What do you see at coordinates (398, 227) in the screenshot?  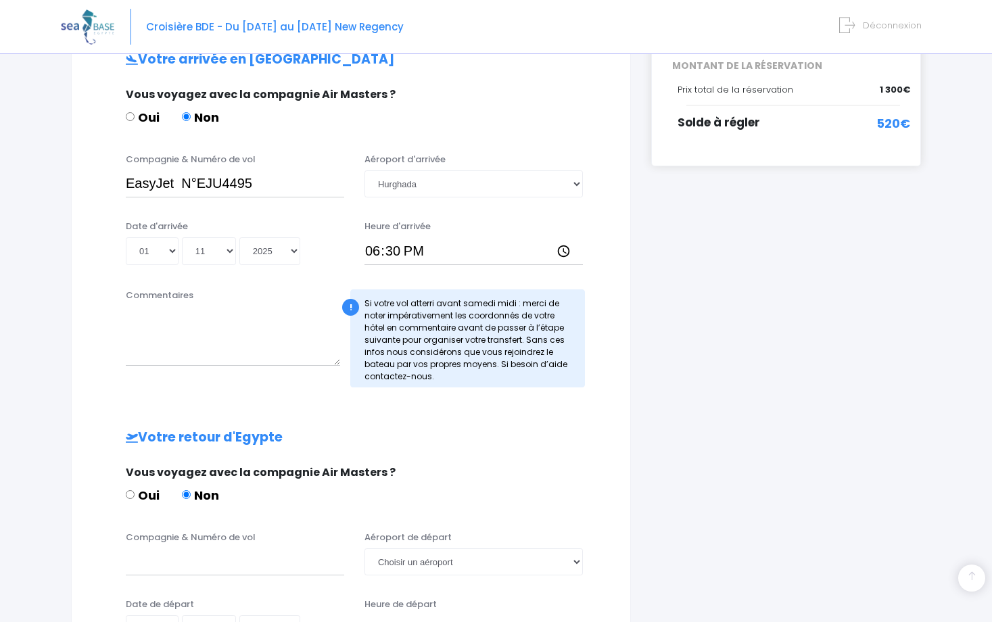 I see `label: Heure d'arrivée` at bounding box center [398, 227].